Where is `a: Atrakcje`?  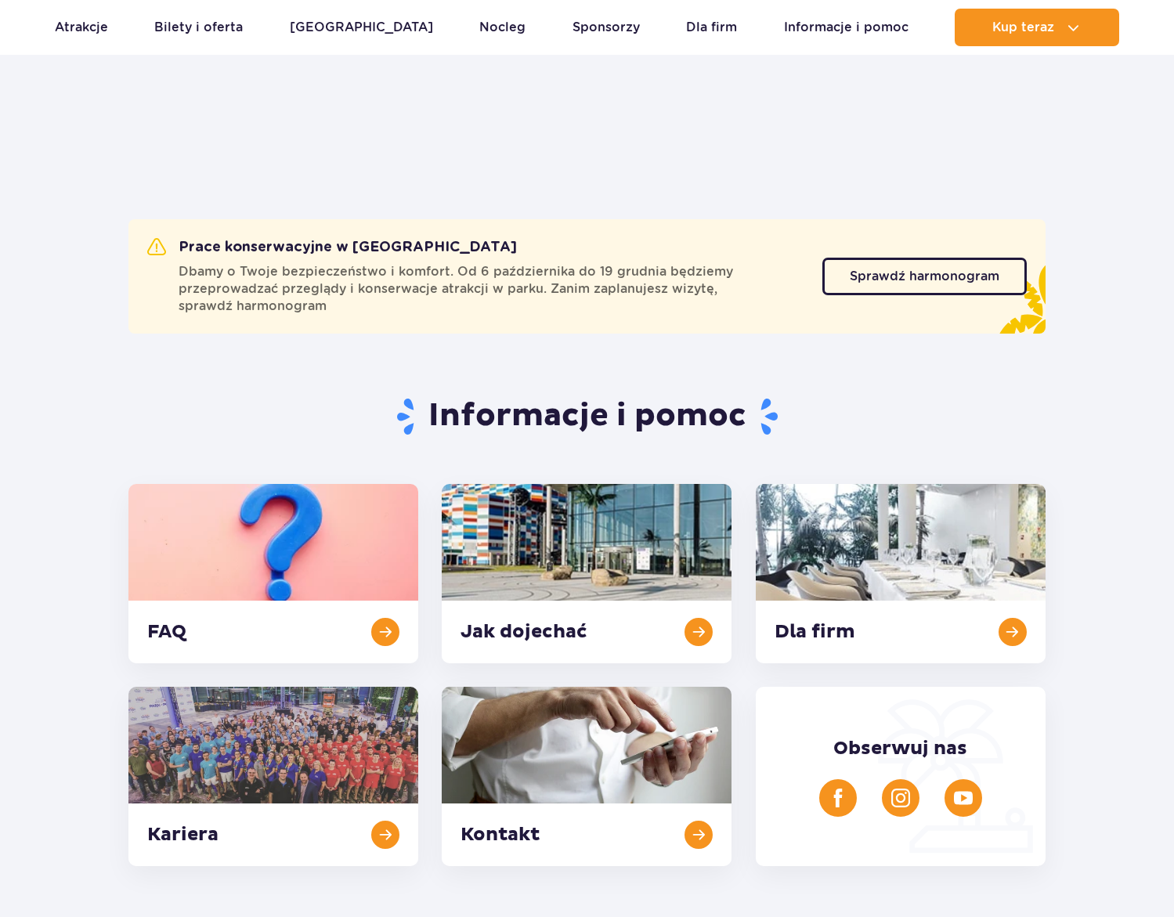
a: Atrakcje is located at coordinates (81, 27).